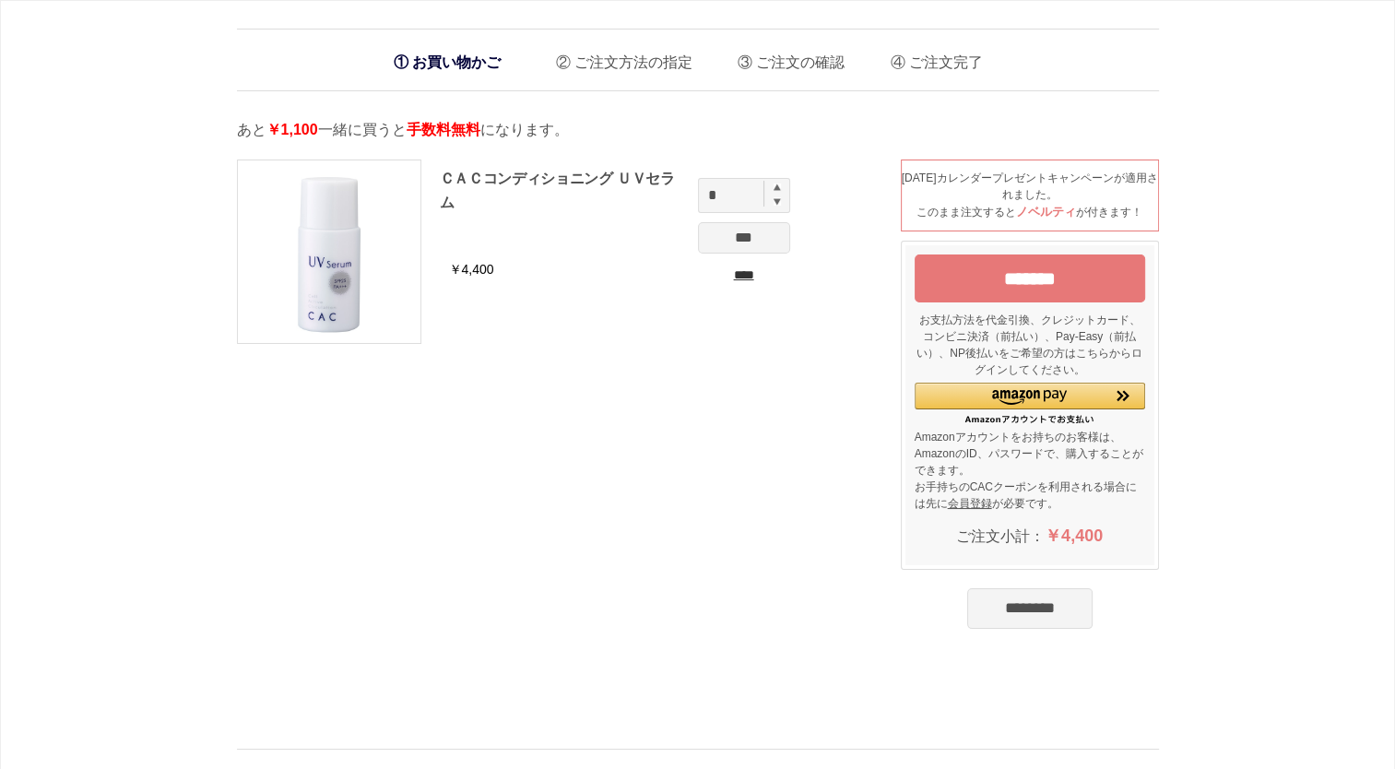  What do you see at coordinates (1030, 403) in the screenshot?
I see `div: Amazon Pay - Amazonアカウントをお使いください` at bounding box center [1030, 403].